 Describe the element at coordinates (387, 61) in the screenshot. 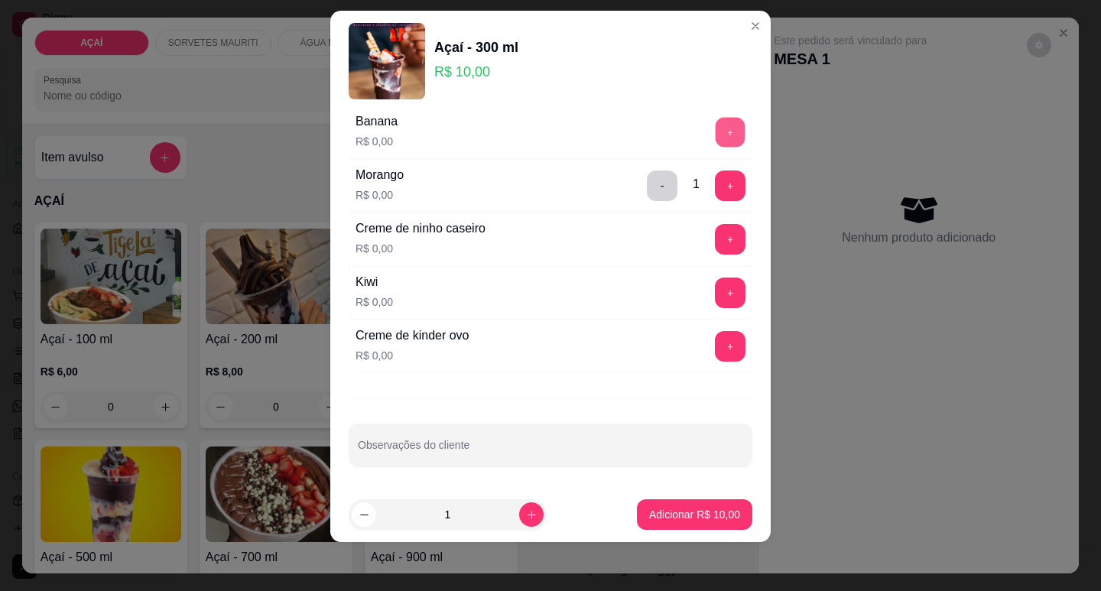

I see `img: product-image` at that location.